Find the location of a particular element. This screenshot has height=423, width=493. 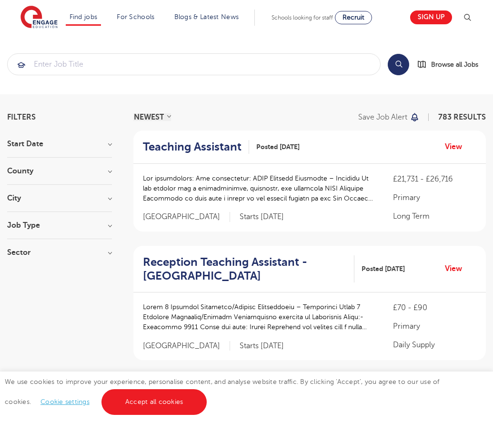

p: Long Term is located at coordinates (435, 216).